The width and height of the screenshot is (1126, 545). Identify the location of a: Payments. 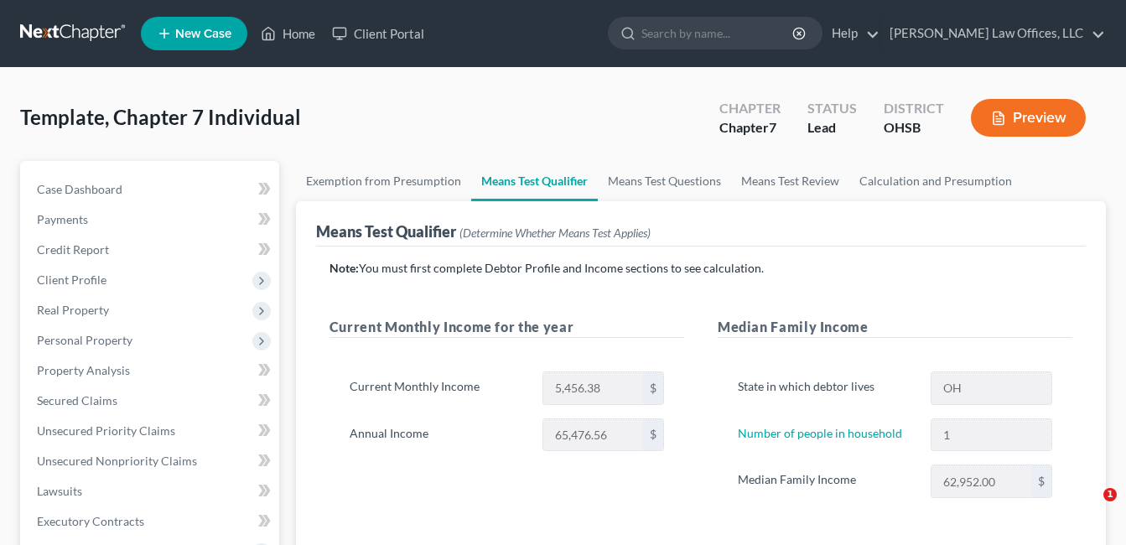
(151, 220).